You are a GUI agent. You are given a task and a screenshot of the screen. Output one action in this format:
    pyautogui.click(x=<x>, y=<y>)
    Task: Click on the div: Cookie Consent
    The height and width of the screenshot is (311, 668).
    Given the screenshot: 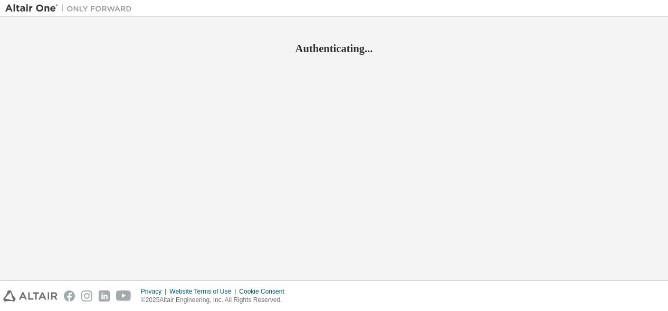 What is the action you would take?
    pyautogui.click(x=265, y=292)
    